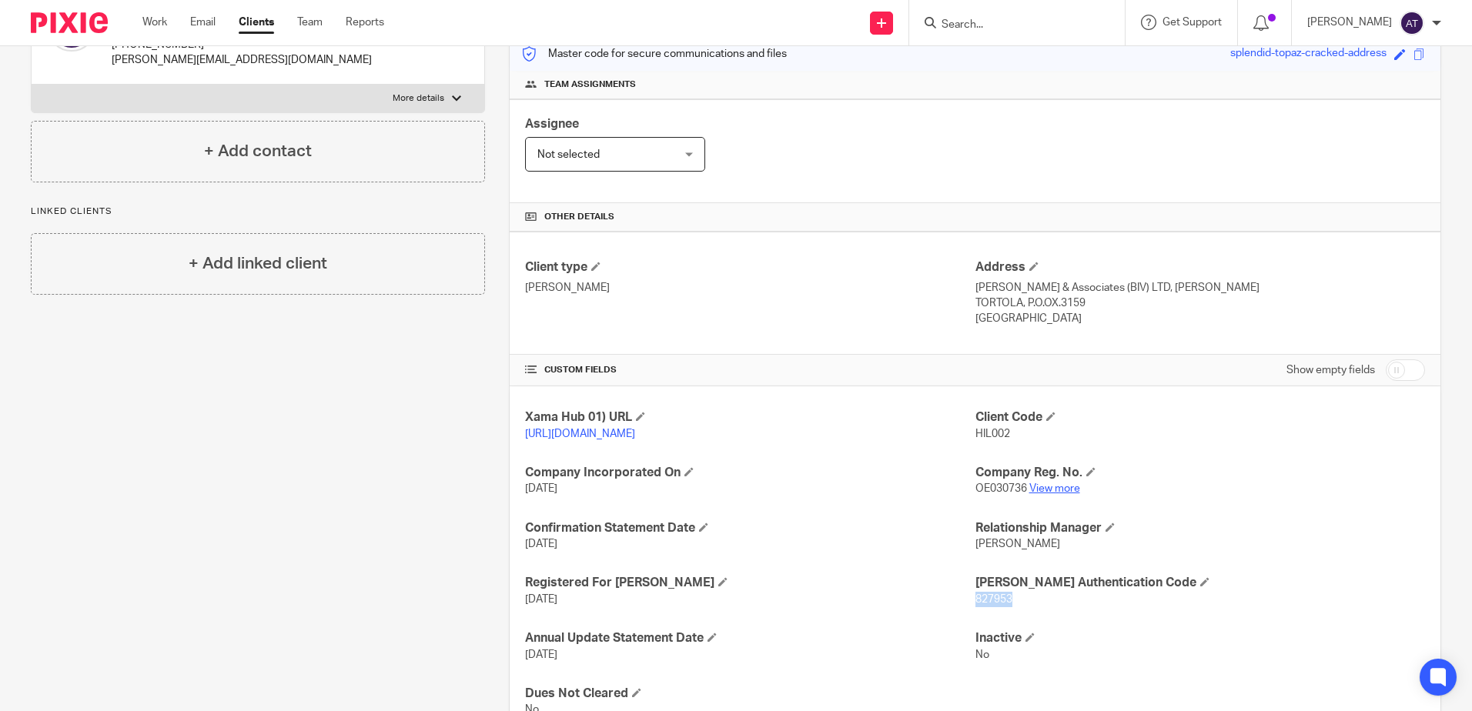 This screenshot has height=711, width=1472. I want to click on h4: Client type, so click(750, 267).